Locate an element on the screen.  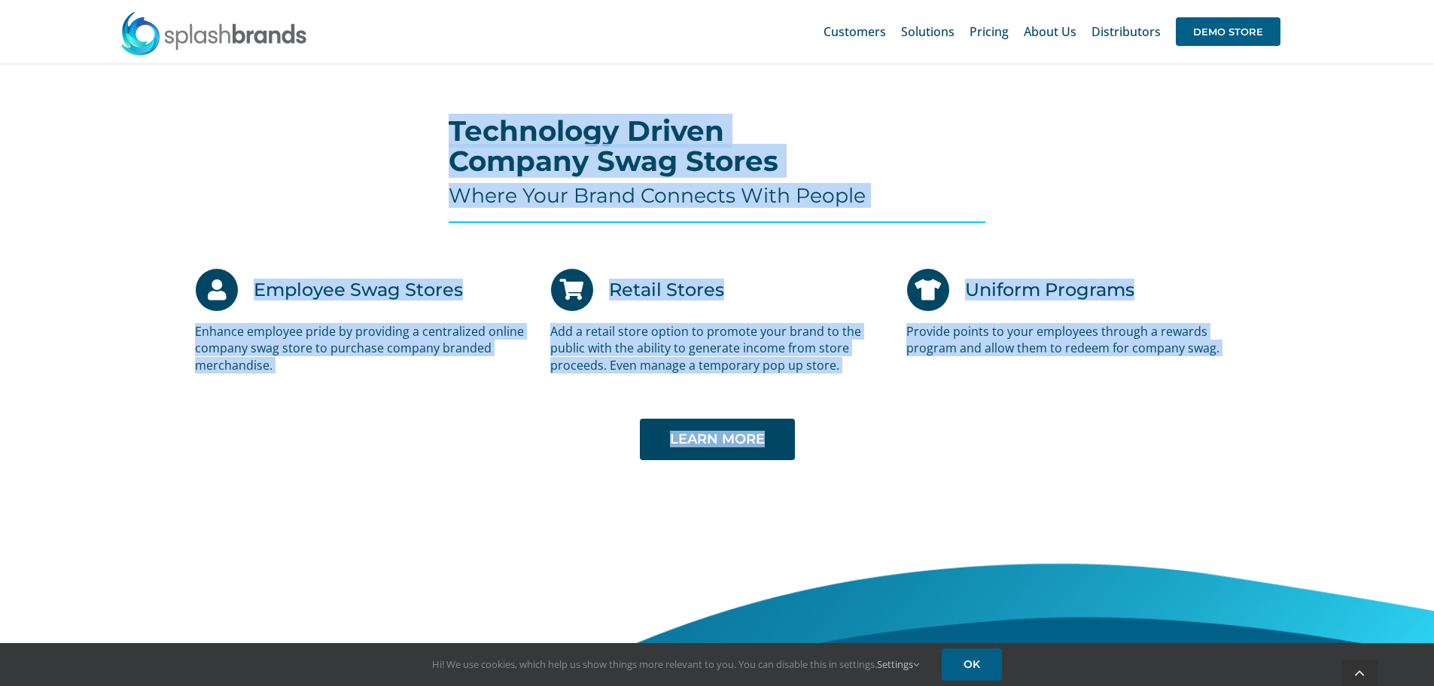
a: Customers is located at coordinates (854, 32).